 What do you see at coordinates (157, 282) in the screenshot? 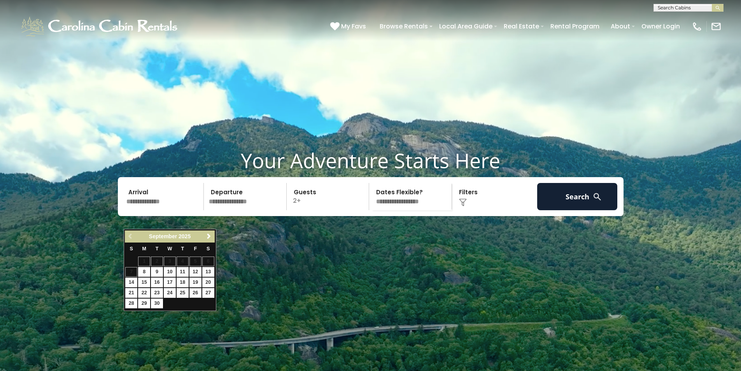
I see `a: 16` at bounding box center [157, 282].